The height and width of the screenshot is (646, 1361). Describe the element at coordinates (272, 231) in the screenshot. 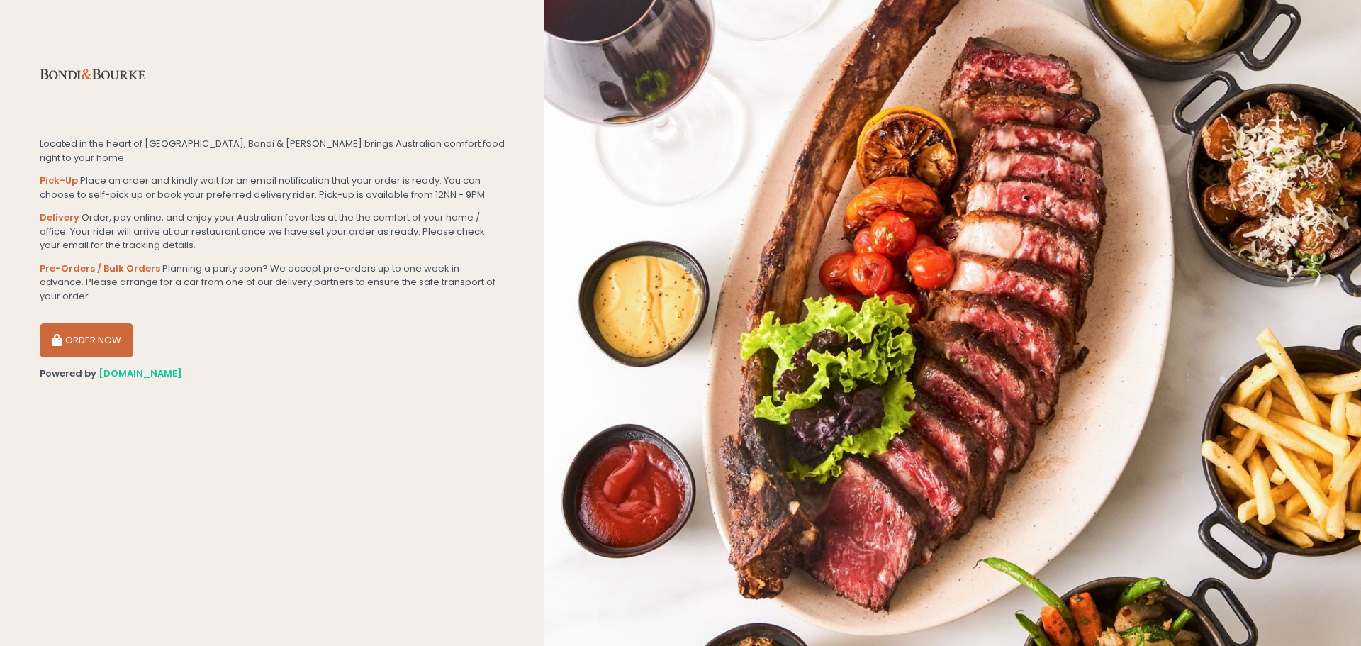

I see `div: Order, pay online, and enjoy your Australian favorites at the the comfort of your home / office. ...` at that location.